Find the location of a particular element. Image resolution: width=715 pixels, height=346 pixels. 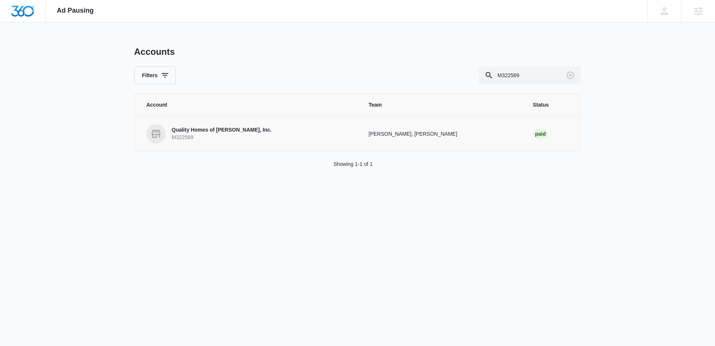

p: Showing 1-1 of 1 is located at coordinates (353, 164).